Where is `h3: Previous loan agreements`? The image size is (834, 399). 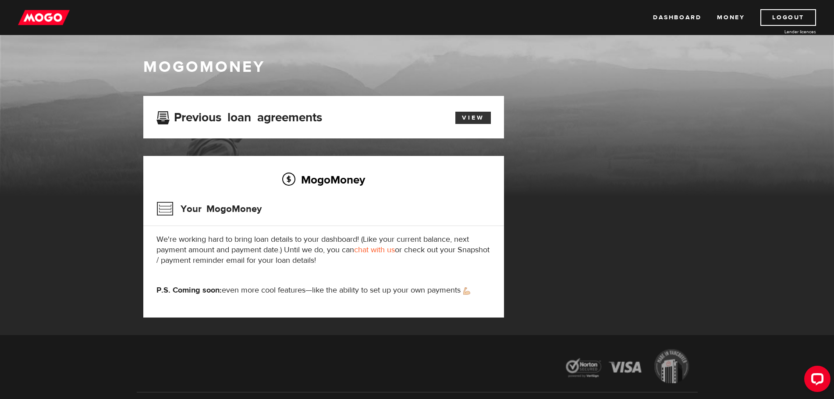
h3: Previous loan agreements is located at coordinates (239, 116).